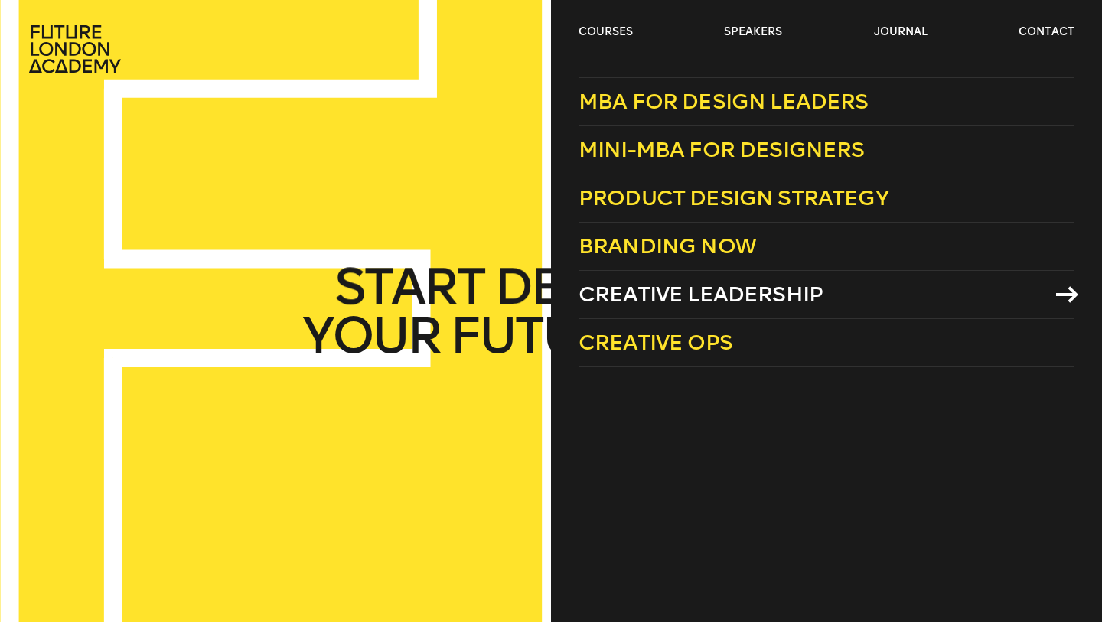 The image size is (1102, 622). What do you see at coordinates (667, 246) in the screenshot?
I see `span: Branding Now` at bounding box center [667, 246].